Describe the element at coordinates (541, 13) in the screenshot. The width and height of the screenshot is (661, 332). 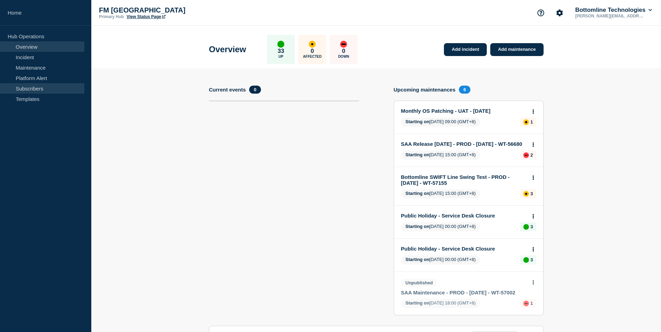
I see `button: Support` at that location.